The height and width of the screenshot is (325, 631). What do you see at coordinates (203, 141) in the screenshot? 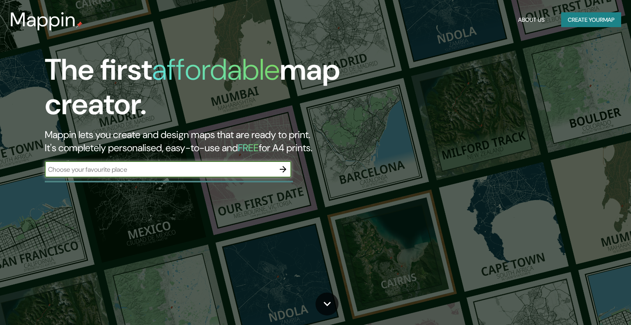
I see `h2: Mappin lets you create and design maps that are ready to print. It's completely personalised, eas...` at bounding box center [203, 141].